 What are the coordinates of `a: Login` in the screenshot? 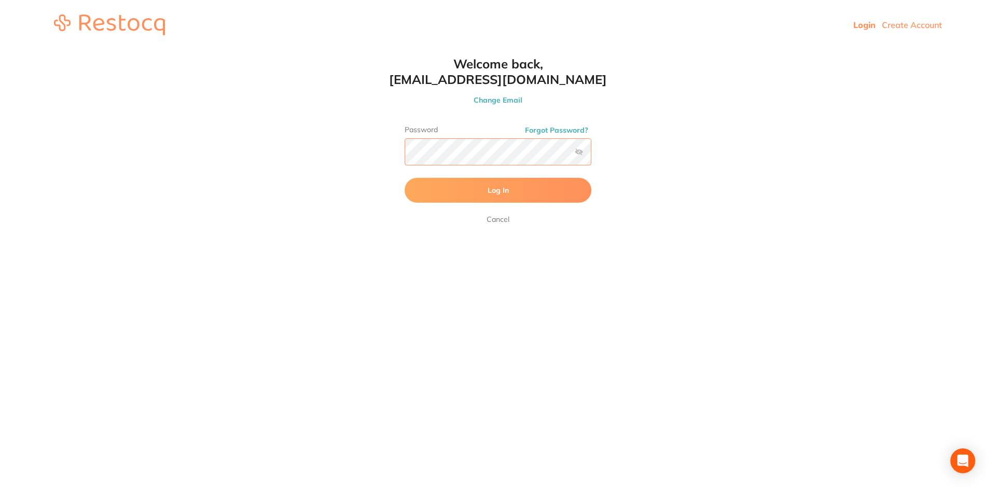 It's located at (864, 25).